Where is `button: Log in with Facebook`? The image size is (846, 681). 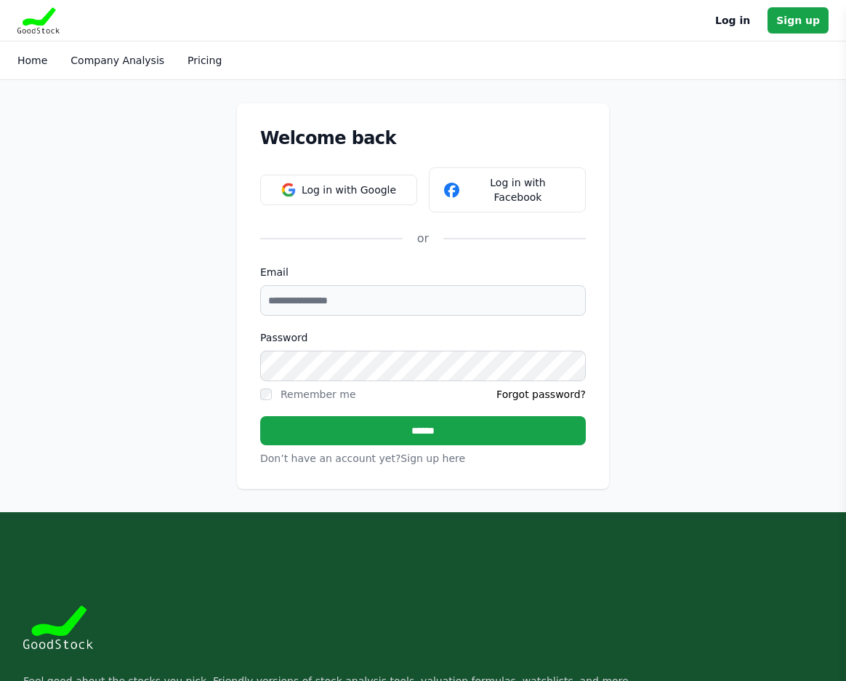
button: Log in with Facebook is located at coordinates (508, 190).